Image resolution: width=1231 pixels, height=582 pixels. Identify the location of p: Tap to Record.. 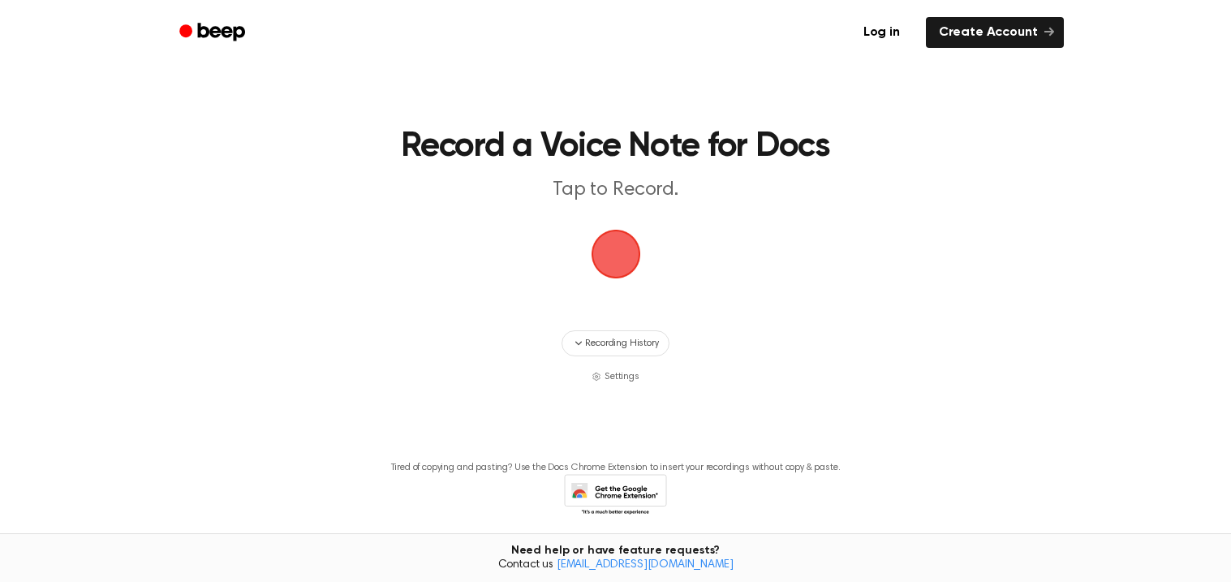
(616, 190).